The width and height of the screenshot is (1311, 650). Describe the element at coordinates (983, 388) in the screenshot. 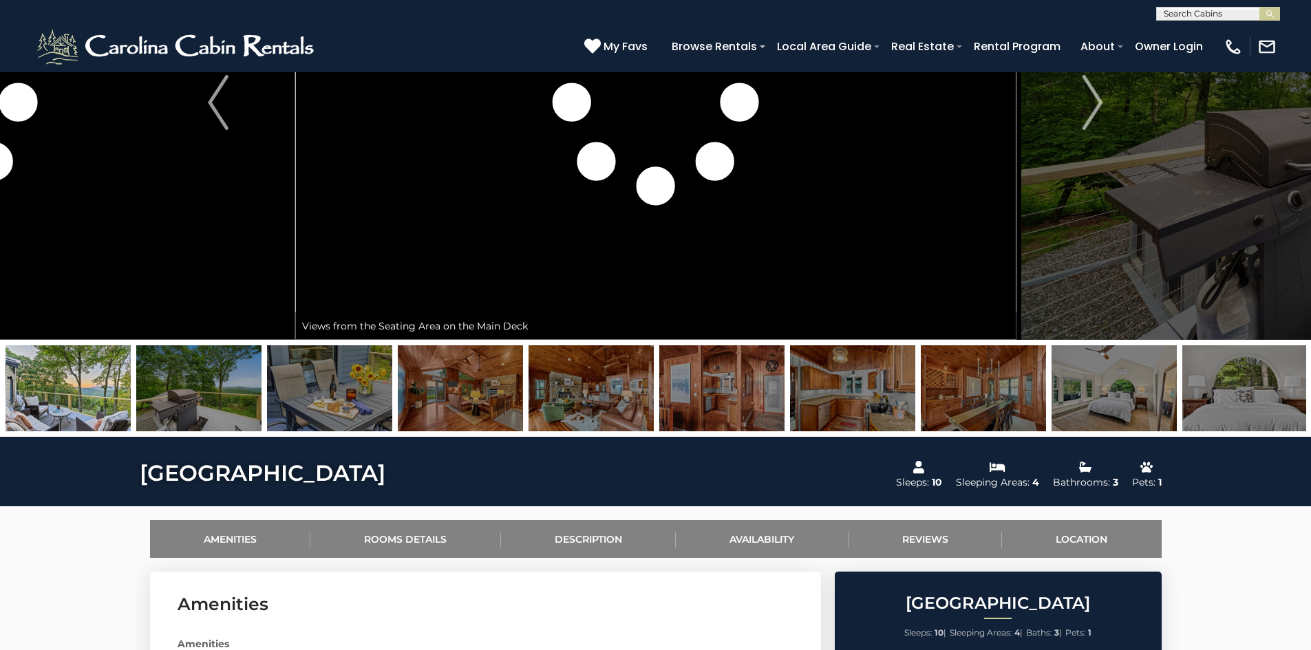

I see `img: 169730710` at that location.